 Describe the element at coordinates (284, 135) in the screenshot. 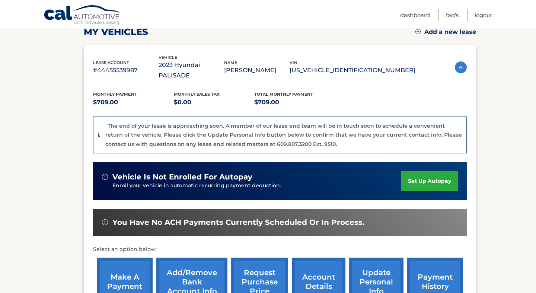

I see `p: The end of your lease is approaching soon. A member of our lease end team will be in touch soon t...` at that location.